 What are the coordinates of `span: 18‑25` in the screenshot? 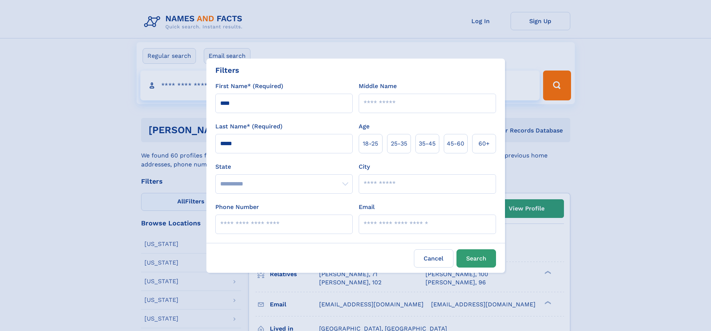 It's located at (370, 144).